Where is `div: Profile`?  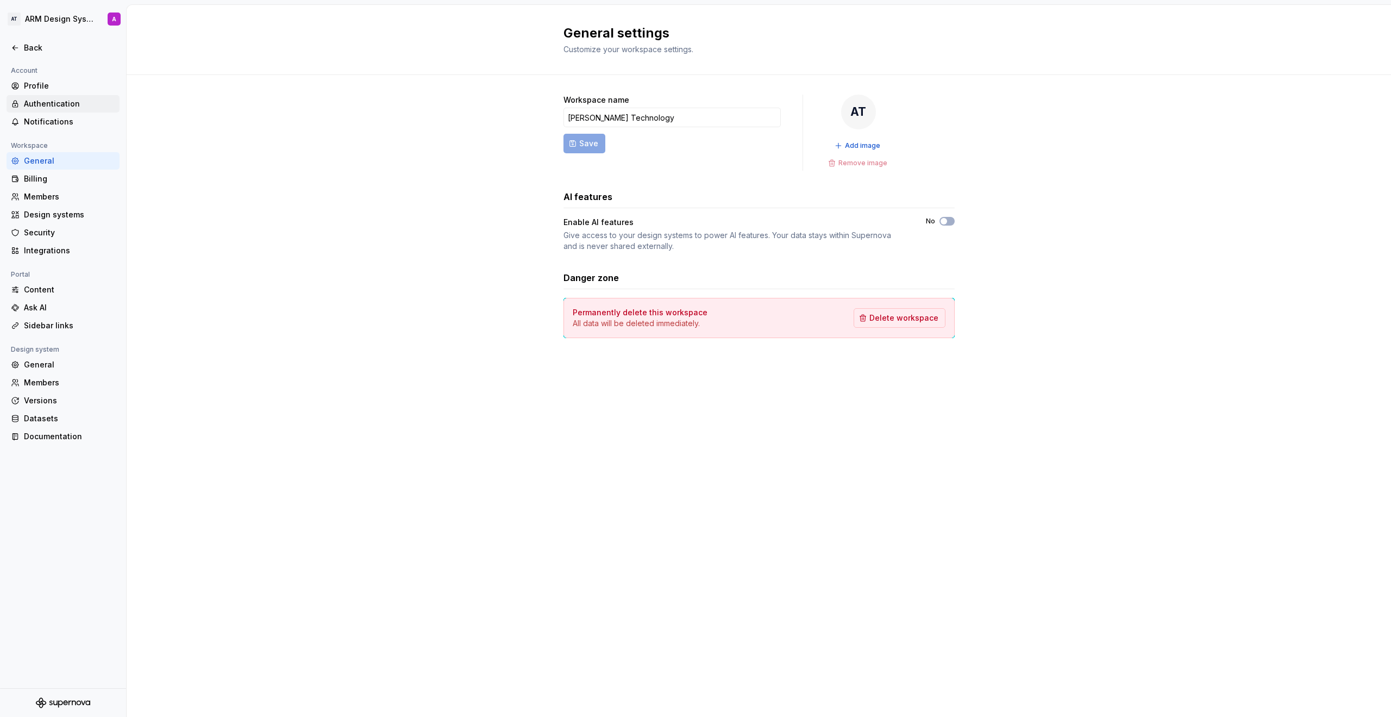 div: Profile is located at coordinates (70, 86).